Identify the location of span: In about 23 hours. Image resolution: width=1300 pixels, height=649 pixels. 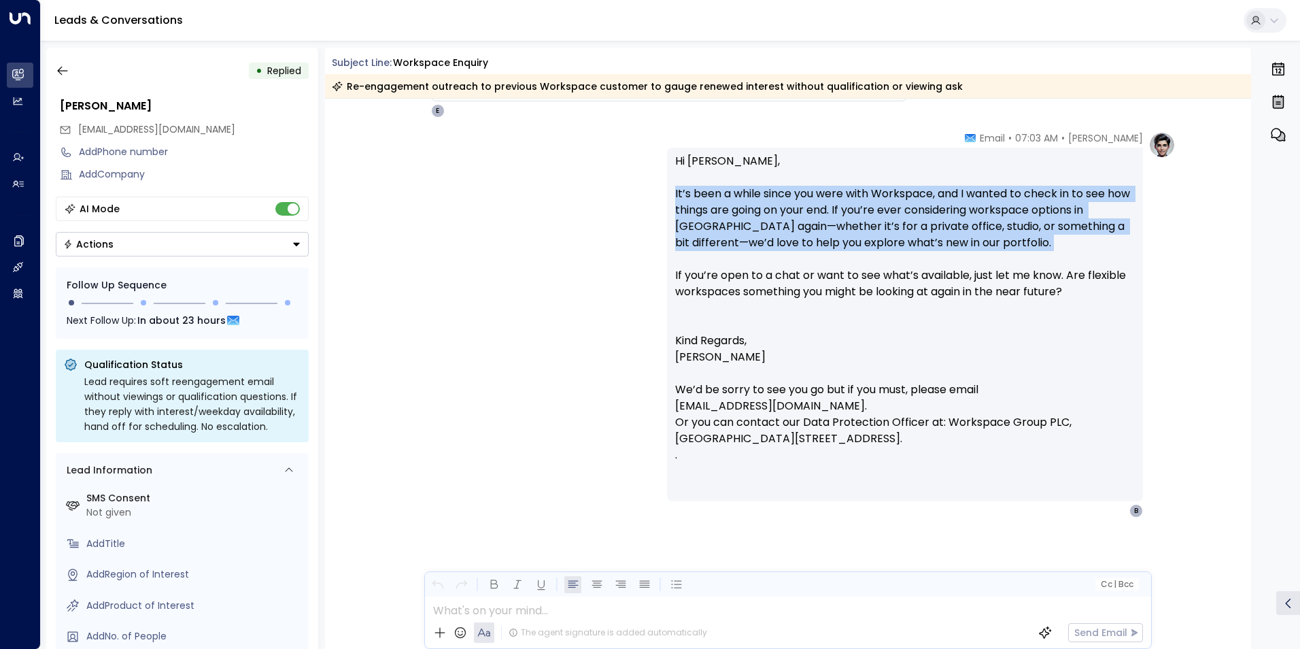
(182, 320).